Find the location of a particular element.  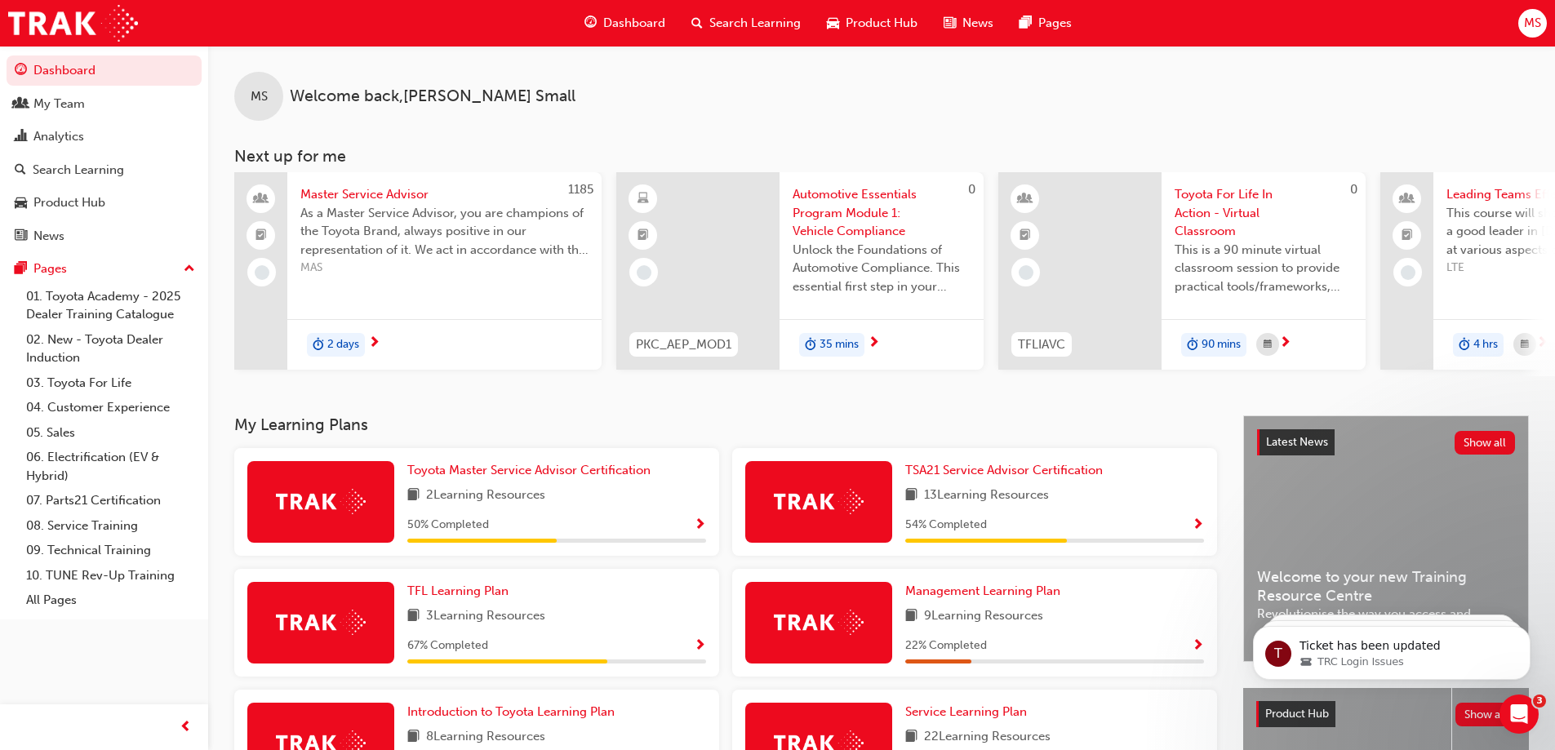

h3: My Learning Plans is located at coordinates (726, 425).